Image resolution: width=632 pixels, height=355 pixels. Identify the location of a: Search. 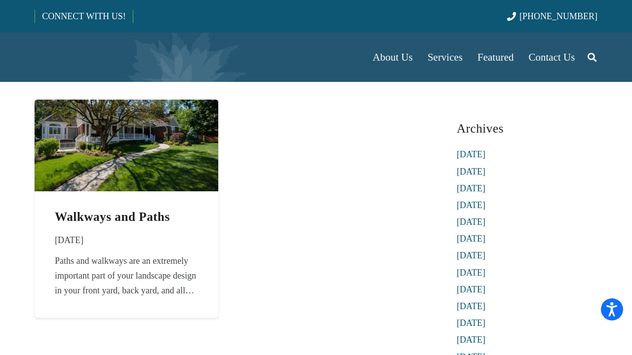
(592, 57).